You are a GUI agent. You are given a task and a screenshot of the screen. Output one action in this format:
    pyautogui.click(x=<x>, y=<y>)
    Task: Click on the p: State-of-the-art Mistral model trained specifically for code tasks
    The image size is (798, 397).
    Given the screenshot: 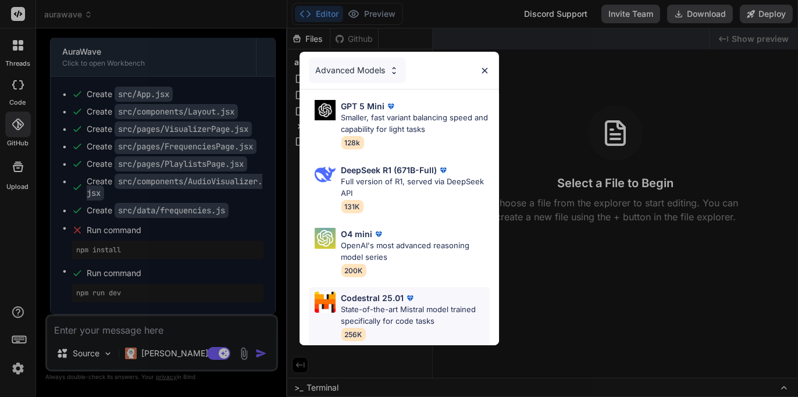 What is the action you would take?
    pyautogui.click(x=415, y=315)
    